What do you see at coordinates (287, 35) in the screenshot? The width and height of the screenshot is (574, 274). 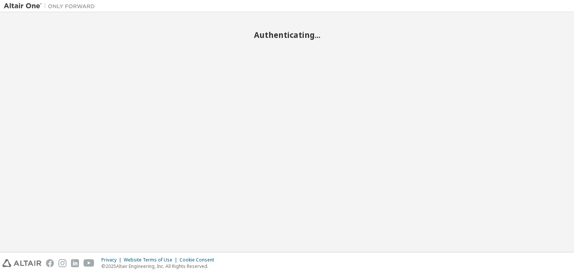 I see `h2: Authenticating...` at bounding box center [287, 35].